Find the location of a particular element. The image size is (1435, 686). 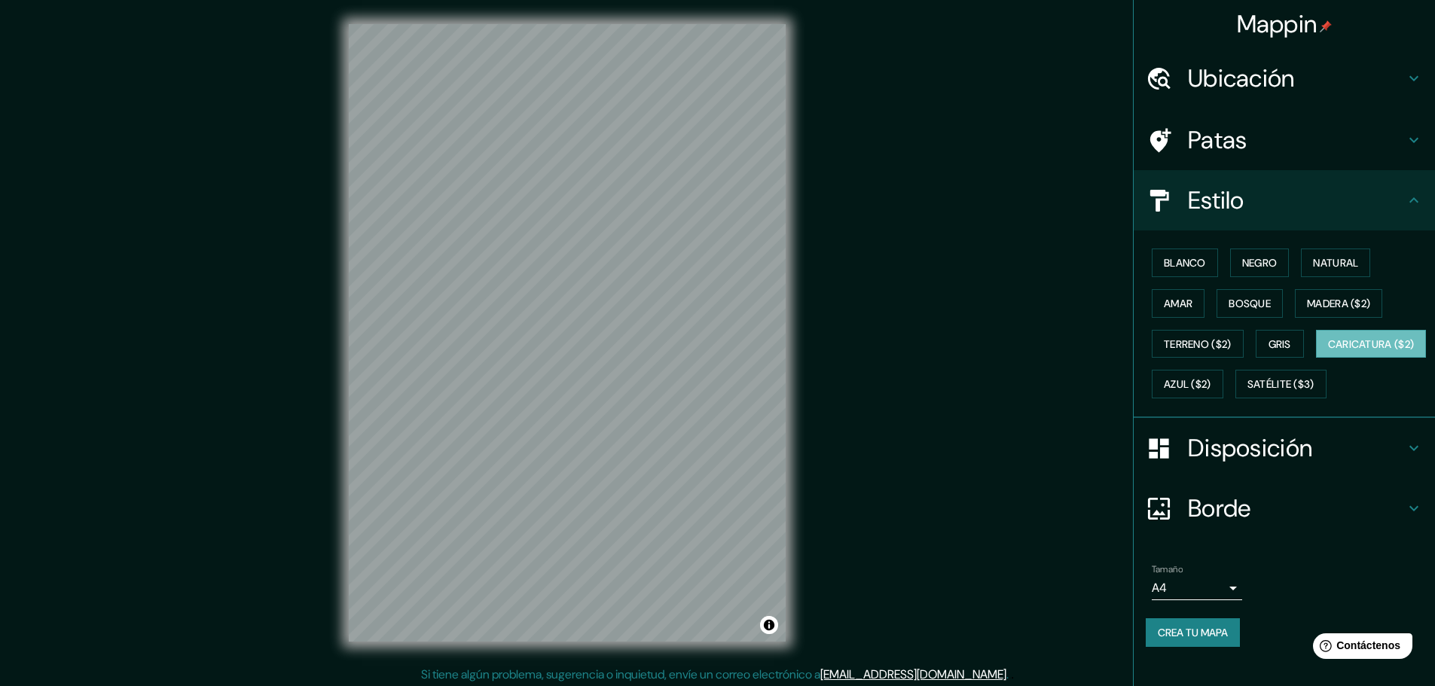

button: Amar is located at coordinates (1178, 304).